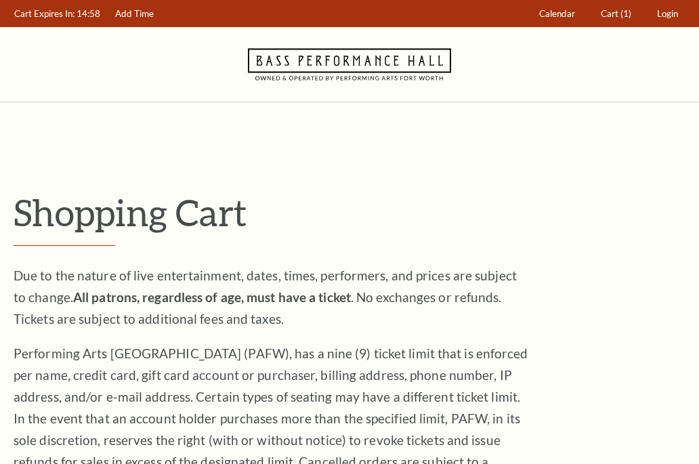 The width and height of the screenshot is (699, 464). What do you see at coordinates (135, 14) in the screenshot?
I see `a: Add Time` at bounding box center [135, 14].